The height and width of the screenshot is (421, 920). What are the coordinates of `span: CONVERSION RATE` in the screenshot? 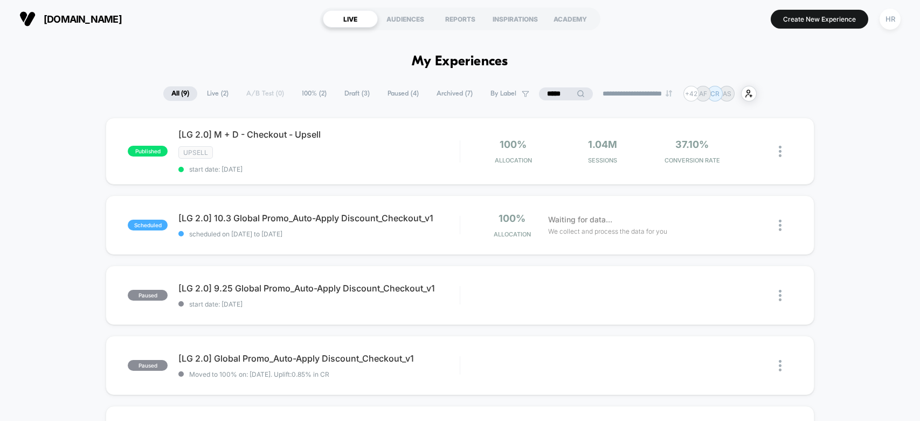 It's located at (692, 160).